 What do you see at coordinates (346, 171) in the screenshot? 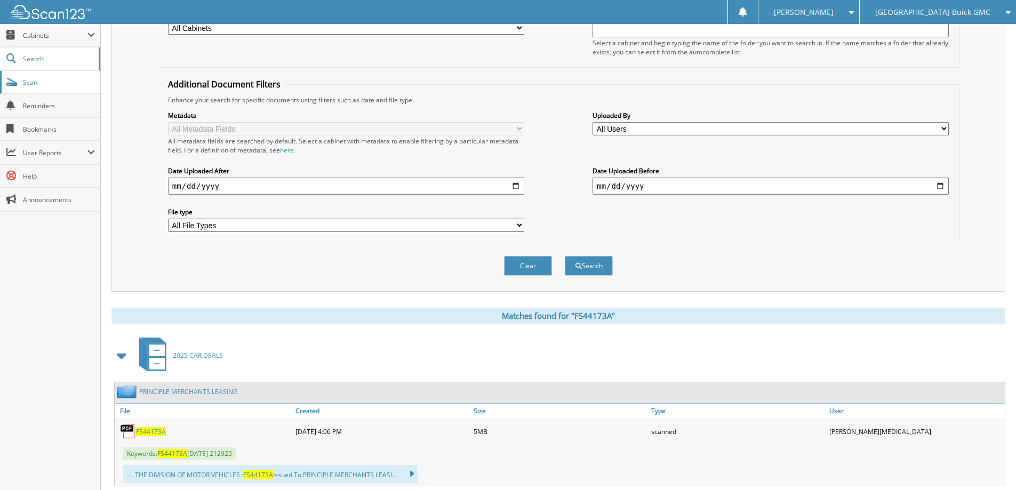
I see `label: Date Uploaded After` at bounding box center [346, 171].